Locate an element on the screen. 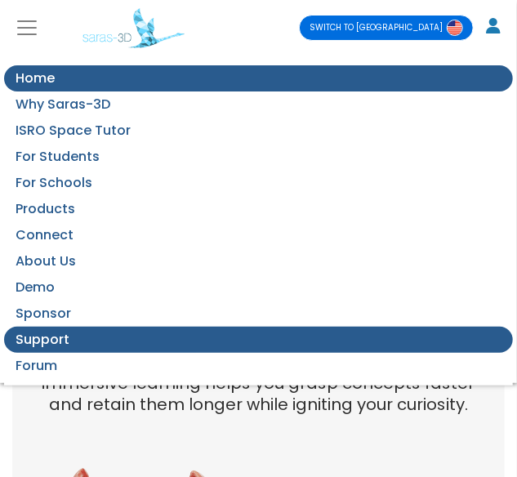 The width and height of the screenshot is (517, 477). img: Saras 3D is located at coordinates (133, 28).